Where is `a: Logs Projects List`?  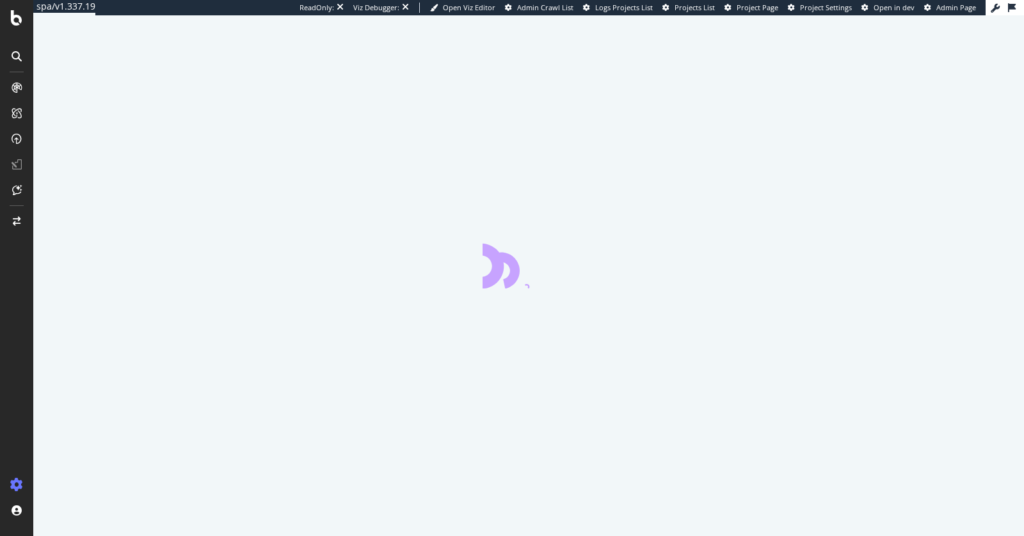 a: Logs Projects List is located at coordinates (617, 8).